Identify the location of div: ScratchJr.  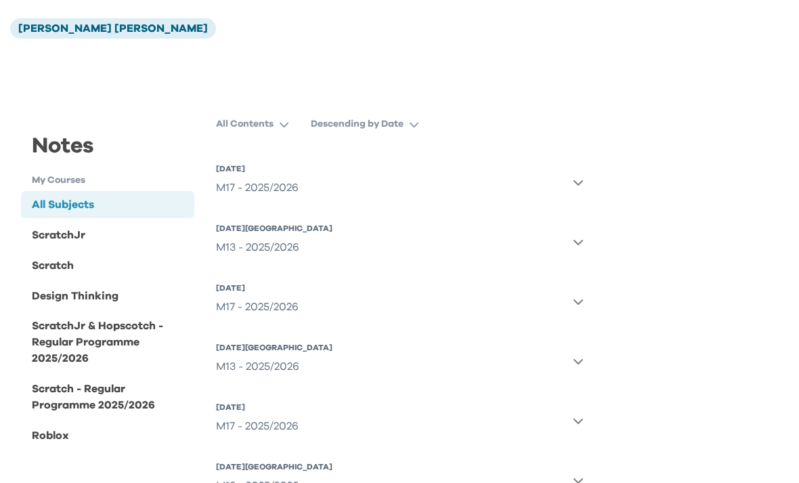
(58, 235).